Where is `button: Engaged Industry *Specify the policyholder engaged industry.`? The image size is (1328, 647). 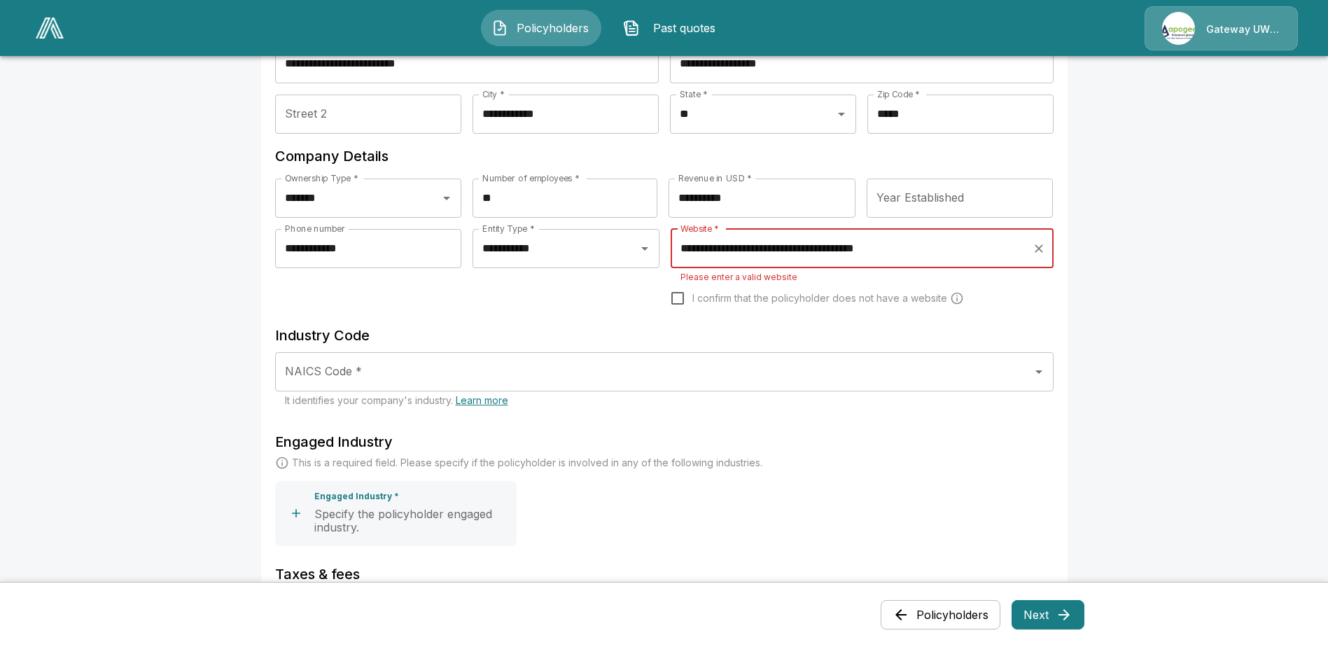
button: Engaged Industry *Specify the policyholder engaged industry. is located at coordinates (396, 513).